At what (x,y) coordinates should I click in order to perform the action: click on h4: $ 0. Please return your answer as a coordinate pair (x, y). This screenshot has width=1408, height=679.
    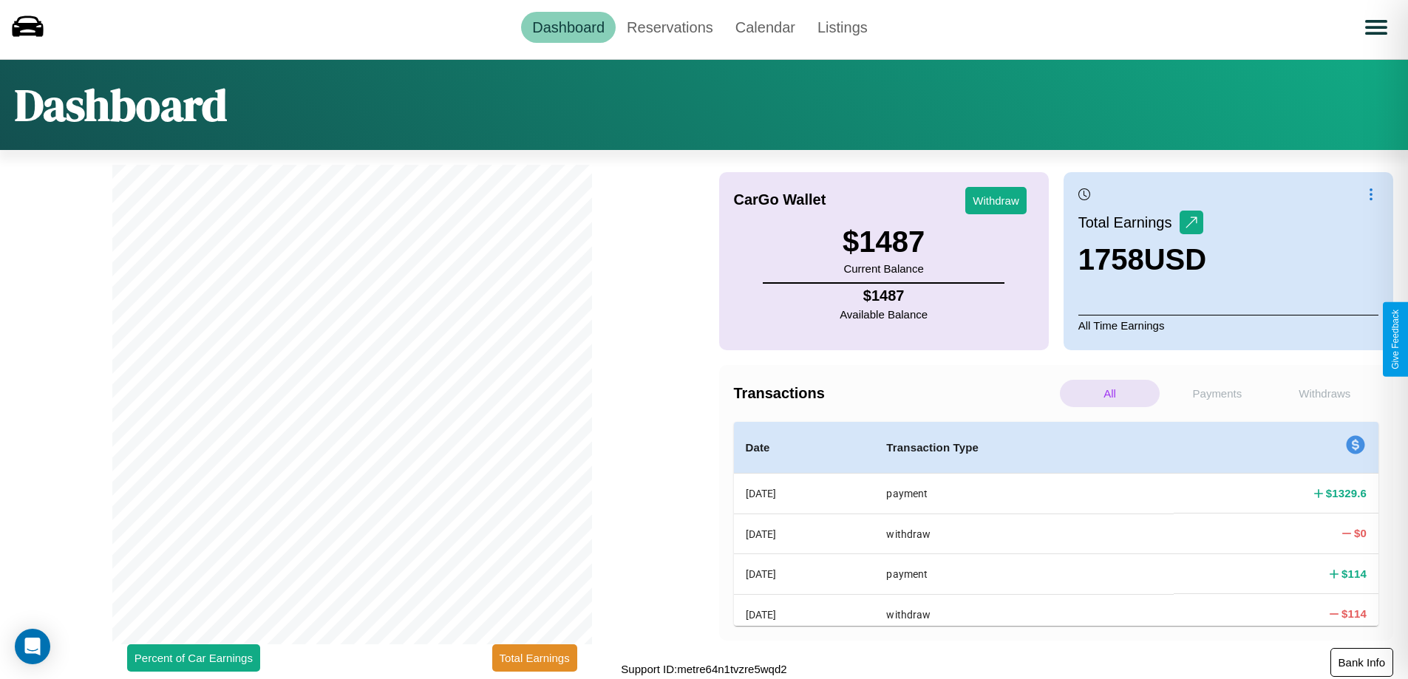
    Looking at the image, I should click on (1360, 533).